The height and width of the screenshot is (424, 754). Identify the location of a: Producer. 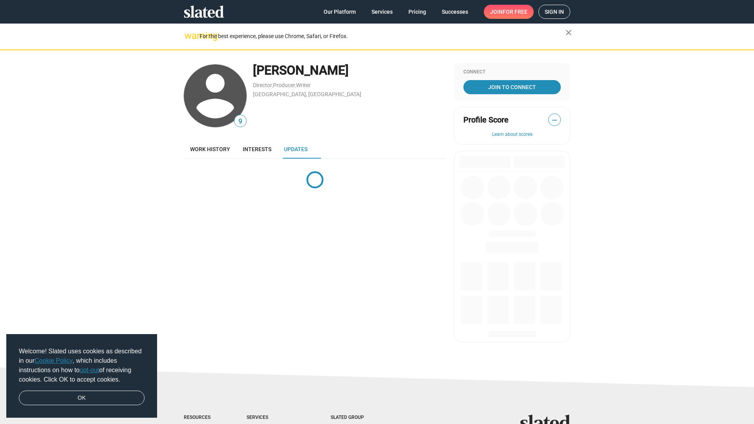
(284, 85).